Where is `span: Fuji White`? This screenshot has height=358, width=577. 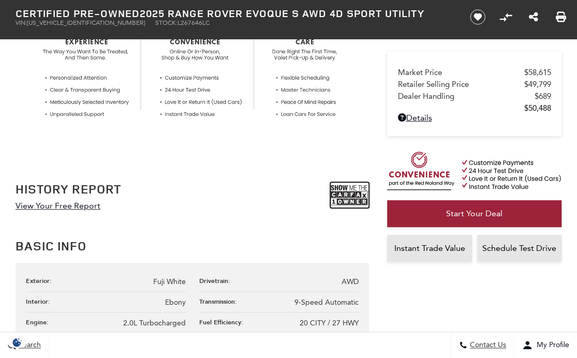
span: Fuji White is located at coordinates (169, 281).